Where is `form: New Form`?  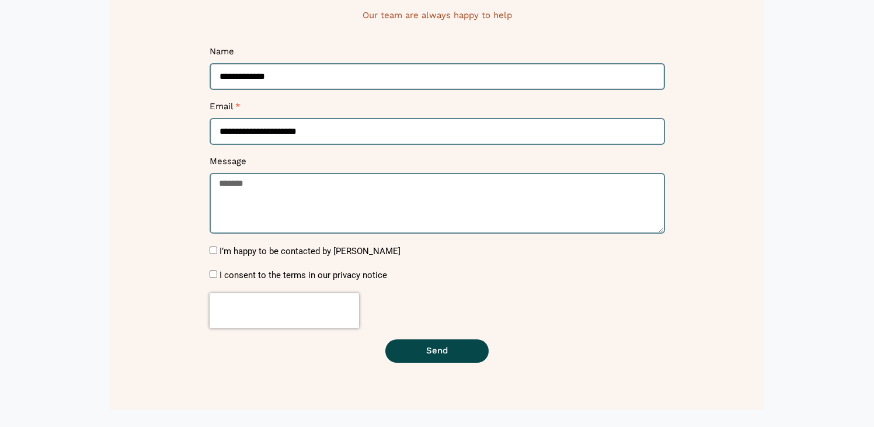 form: New Form is located at coordinates (438, 210).